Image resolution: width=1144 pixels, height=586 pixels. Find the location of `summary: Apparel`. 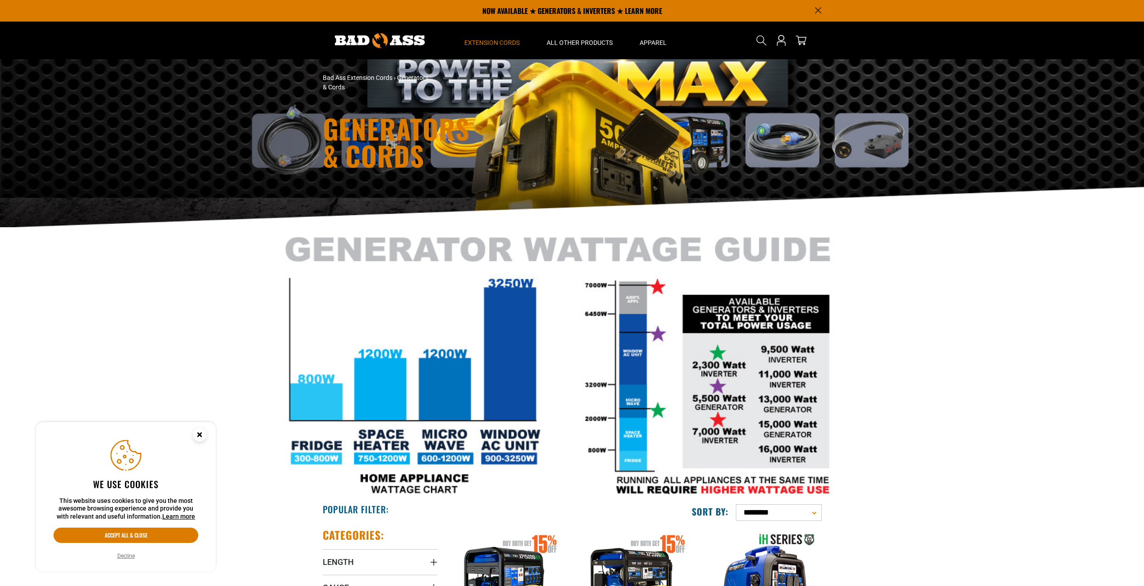

summary: Apparel is located at coordinates (653, 40).